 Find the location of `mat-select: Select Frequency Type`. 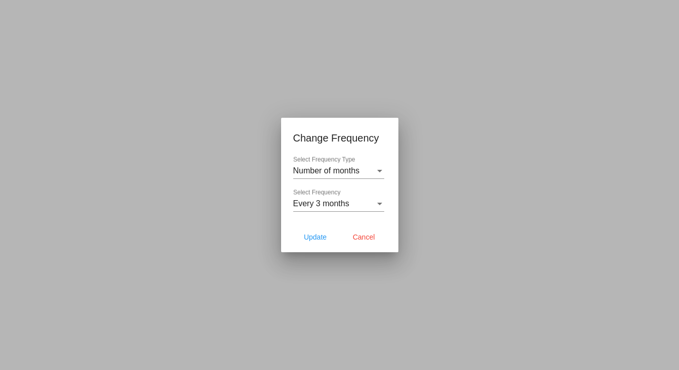

mat-select: Select Frequency Type is located at coordinates (338, 171).